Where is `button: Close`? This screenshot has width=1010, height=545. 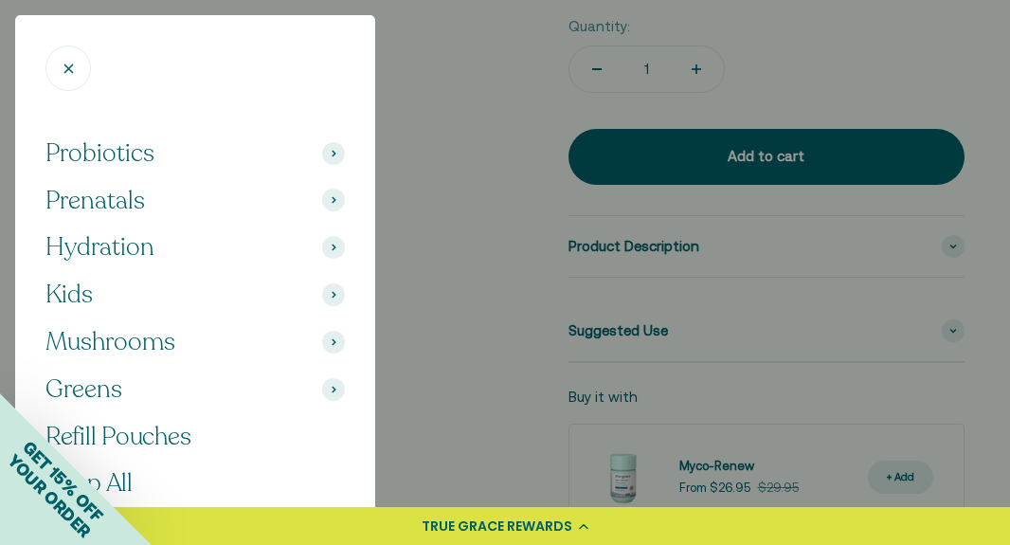 button: Close is located at coordinates (68, 68).